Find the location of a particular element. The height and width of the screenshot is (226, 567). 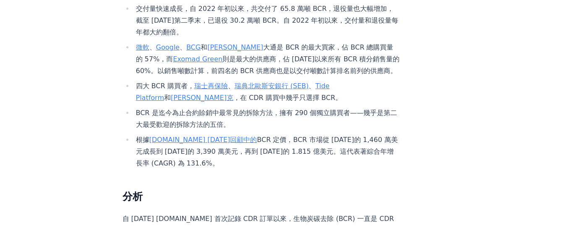

font: 分析 is located at coordinates (133, 195).